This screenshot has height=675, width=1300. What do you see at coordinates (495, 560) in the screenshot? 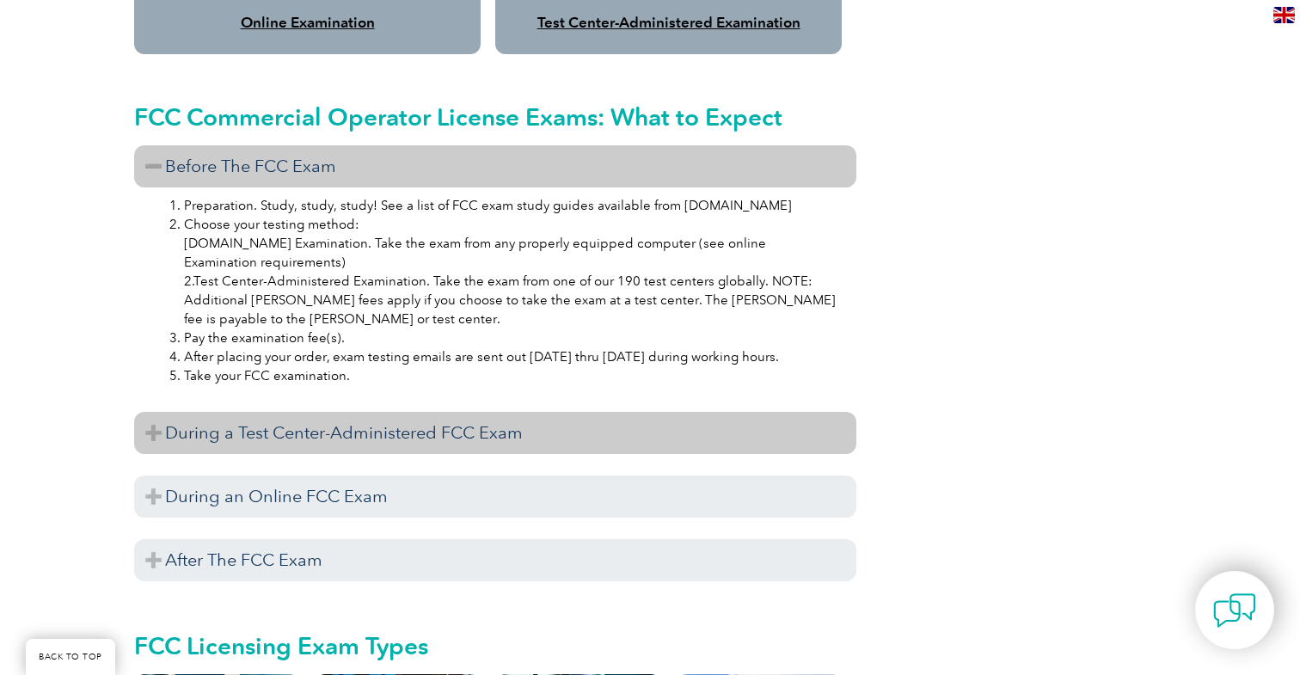
I see `h3: After The FCC Exam` at bounding box center [495, 560].